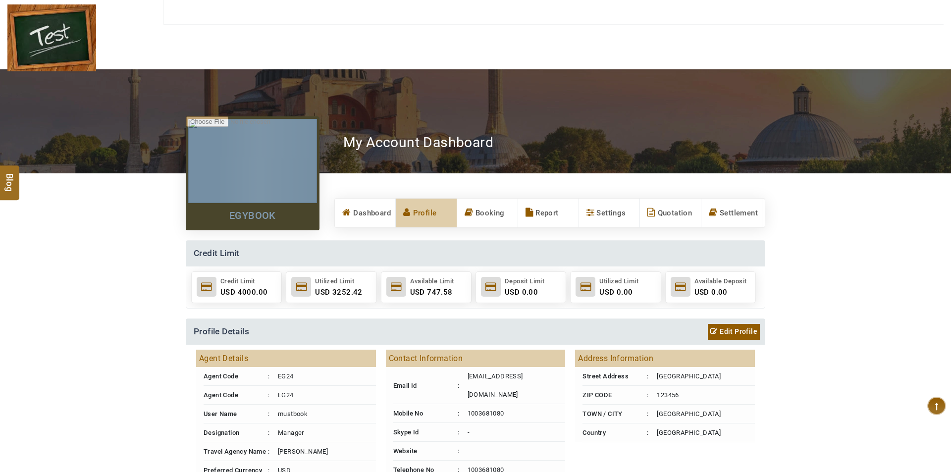 The width and height of the screenshot is (951, 472). What do you see at coordinates (244, 292) in the screenshot?
I see `span: USD 4000.00` at bounding box center [244, 292].